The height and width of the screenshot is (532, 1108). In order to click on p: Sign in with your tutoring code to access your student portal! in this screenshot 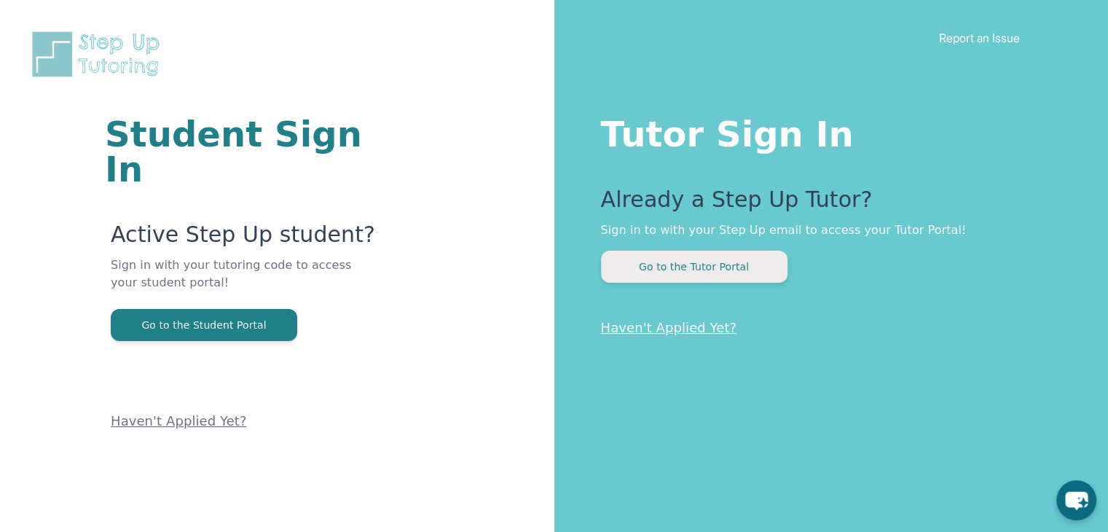, I will do `click(245, 283)`.